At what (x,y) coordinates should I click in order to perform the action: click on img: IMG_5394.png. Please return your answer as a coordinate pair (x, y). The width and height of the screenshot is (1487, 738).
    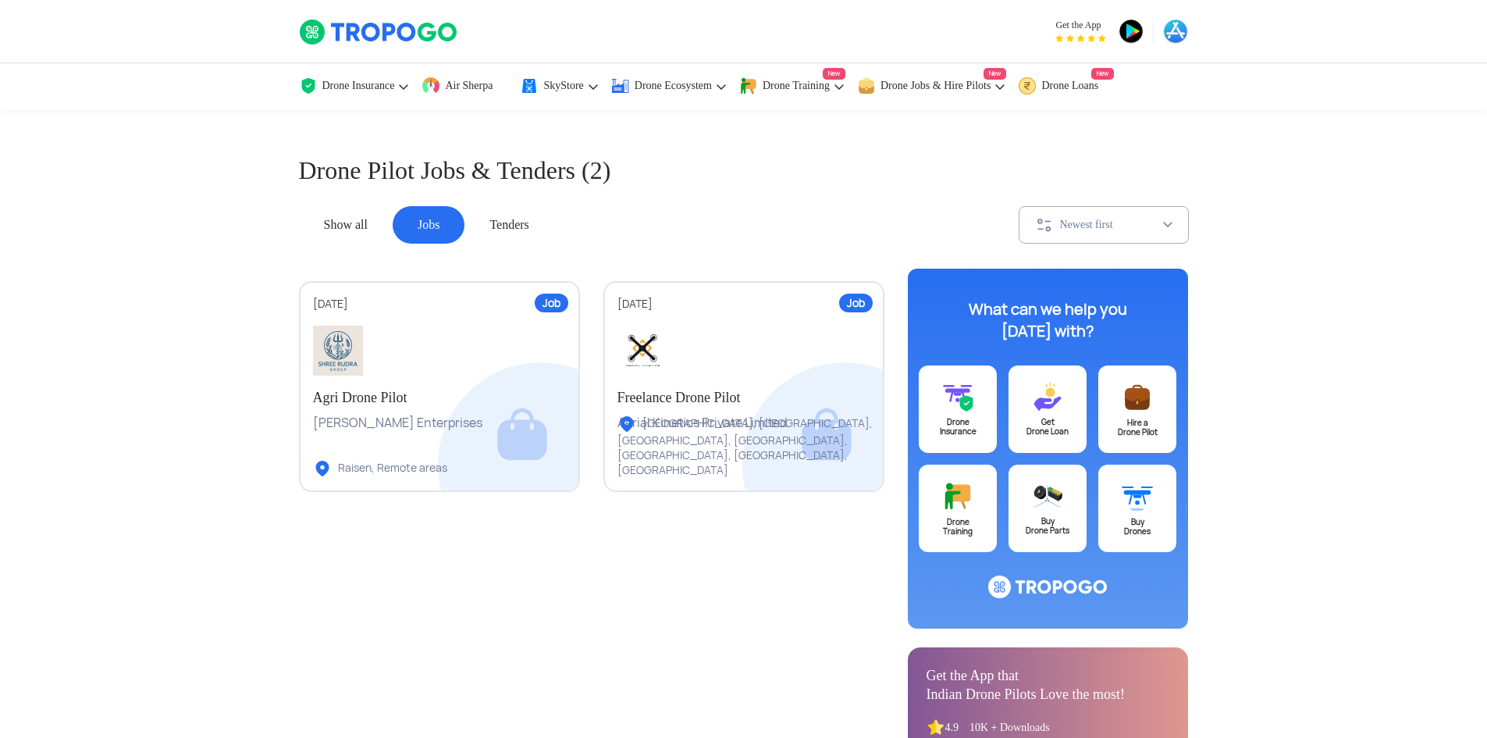
    Looking at the image, I should click on (338, 351).